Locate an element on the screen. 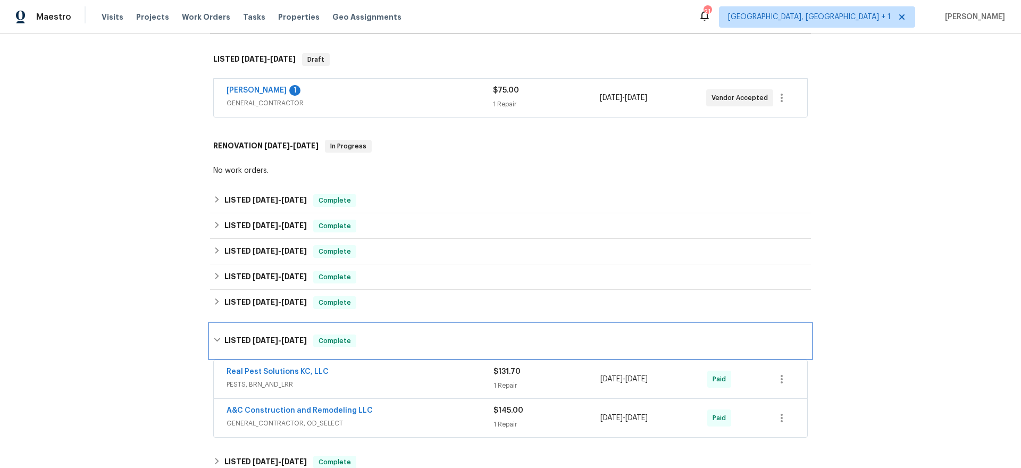 This screenshot has height=468, width=1021. span: Visits is located at coordinates (112, 17).